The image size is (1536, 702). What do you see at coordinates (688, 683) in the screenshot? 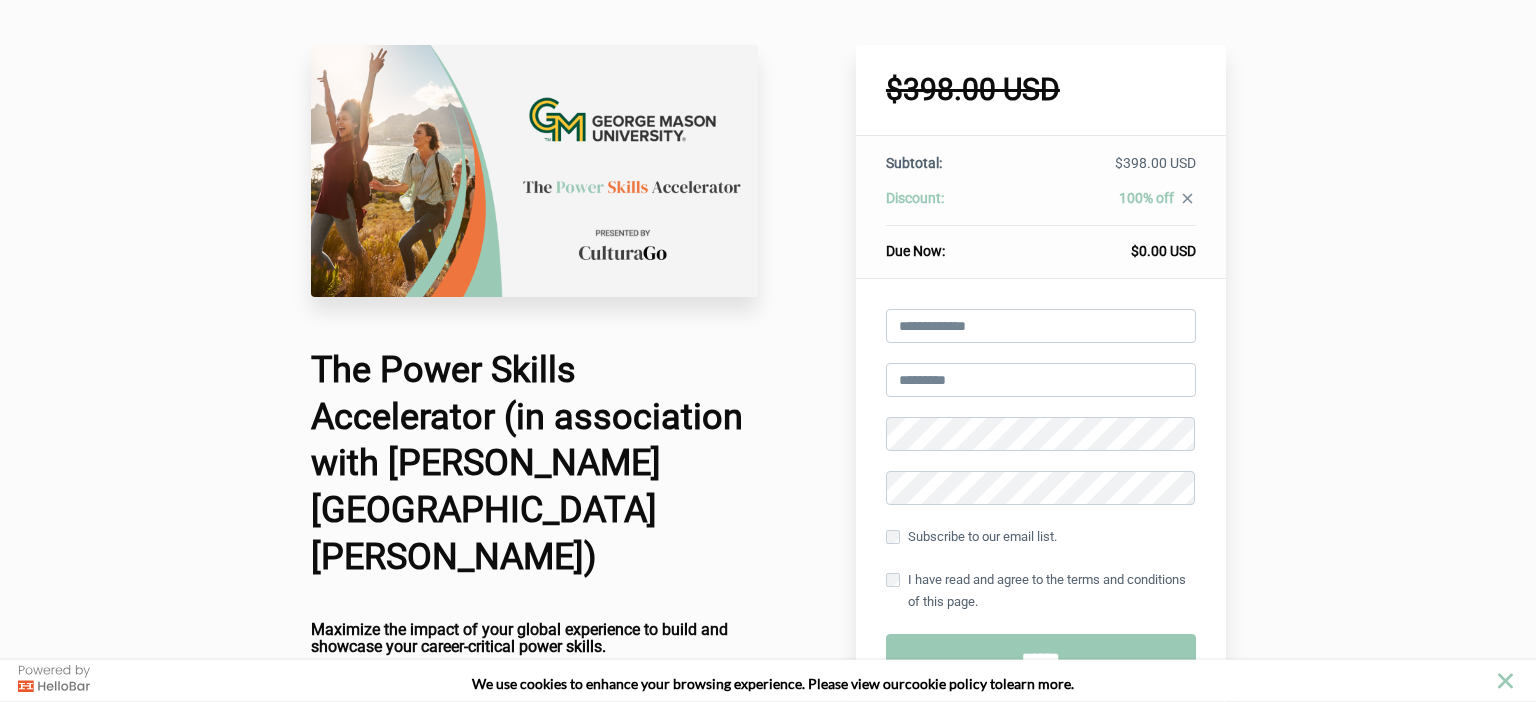
I see `span: We use cookies to enhance your browsing experience. Please view our` at bounding box center [688, 683].